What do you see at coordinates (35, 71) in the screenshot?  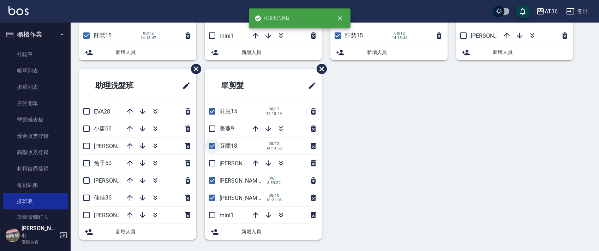 I see `a: 帳單列表` at bounding box center [35, 71].